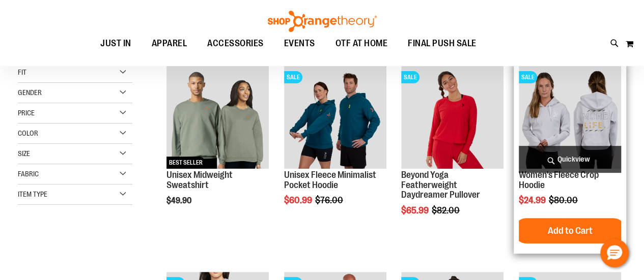 This screenshot has width=644, height=280. What do you see at coordinates (33, 194) in the screenshot?
I see `span: Item Type` at bounding box center [33, 194].